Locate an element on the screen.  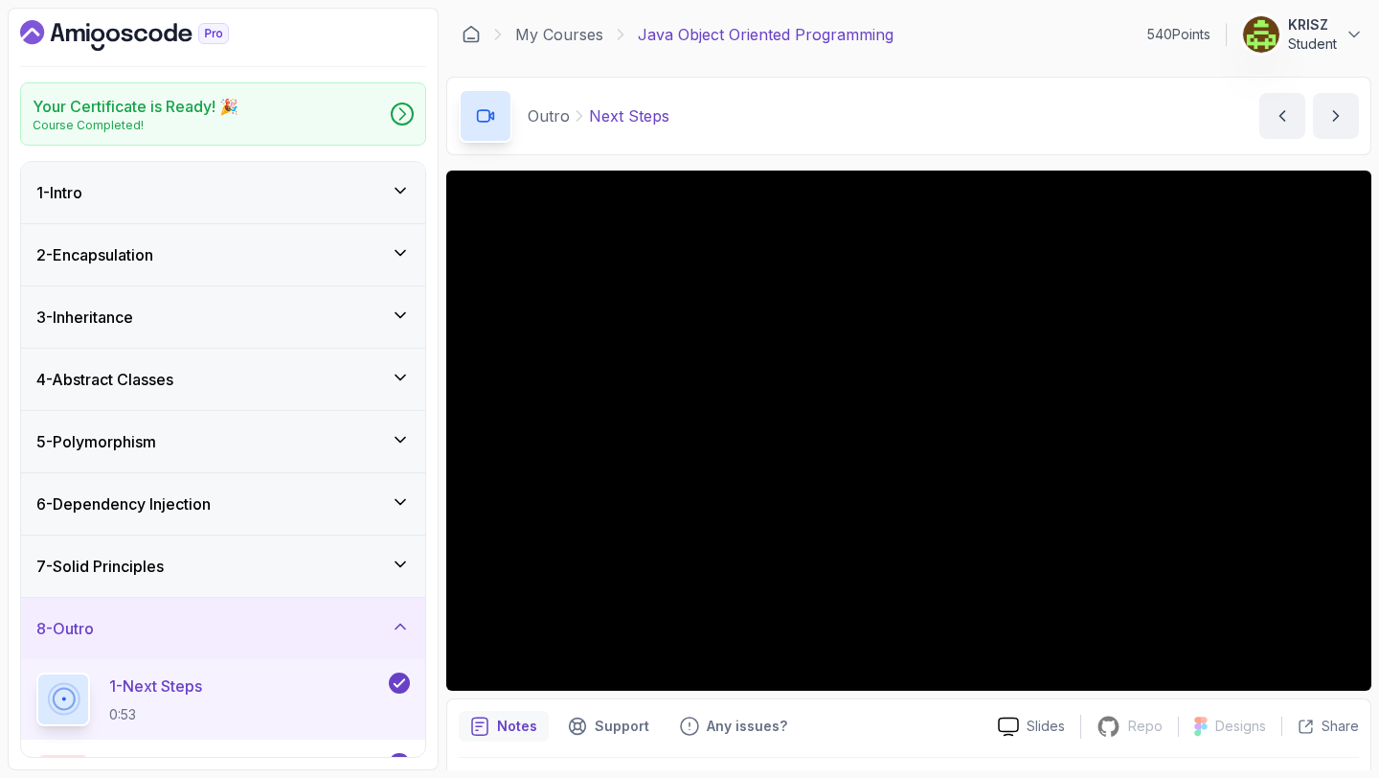
button: Support button is located at coordinates (608, 726).